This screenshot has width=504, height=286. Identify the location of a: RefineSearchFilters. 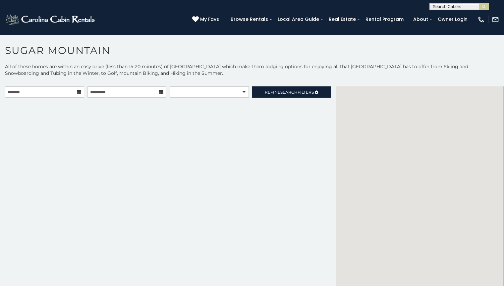
(292, 92).